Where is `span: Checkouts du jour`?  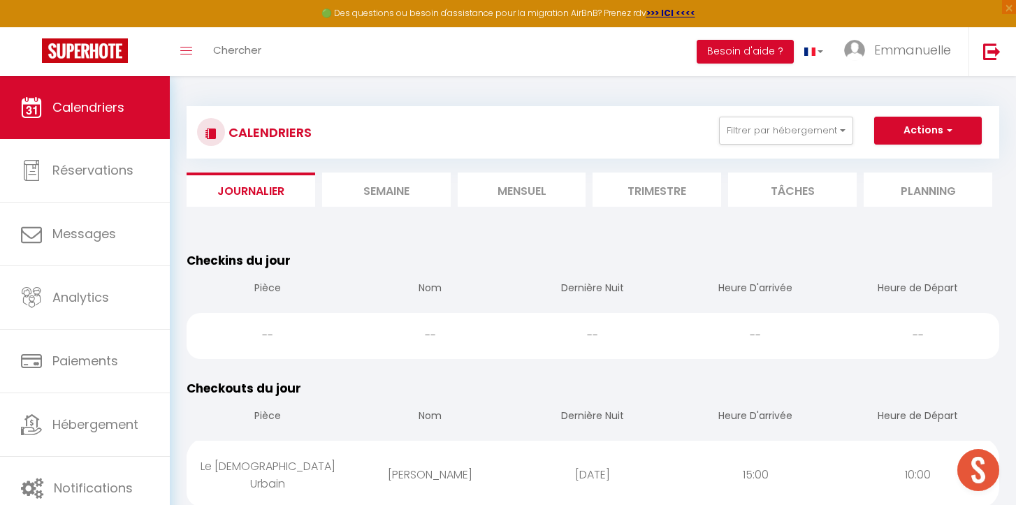
span: Checkouts du jour is located at coordinates (244, 388).